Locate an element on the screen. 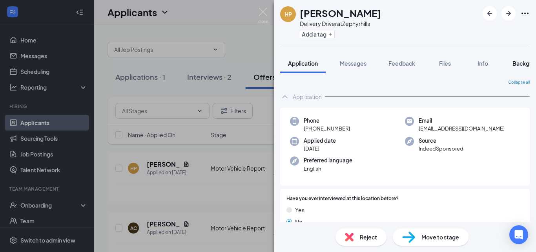  span: Info is located at coordinates (483, 63).